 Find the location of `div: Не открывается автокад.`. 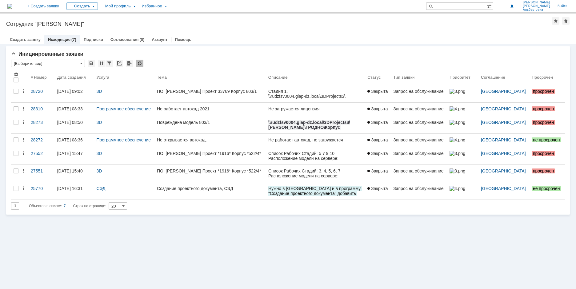

div: Не открывается автокад. is located at coordinates (210, 140).